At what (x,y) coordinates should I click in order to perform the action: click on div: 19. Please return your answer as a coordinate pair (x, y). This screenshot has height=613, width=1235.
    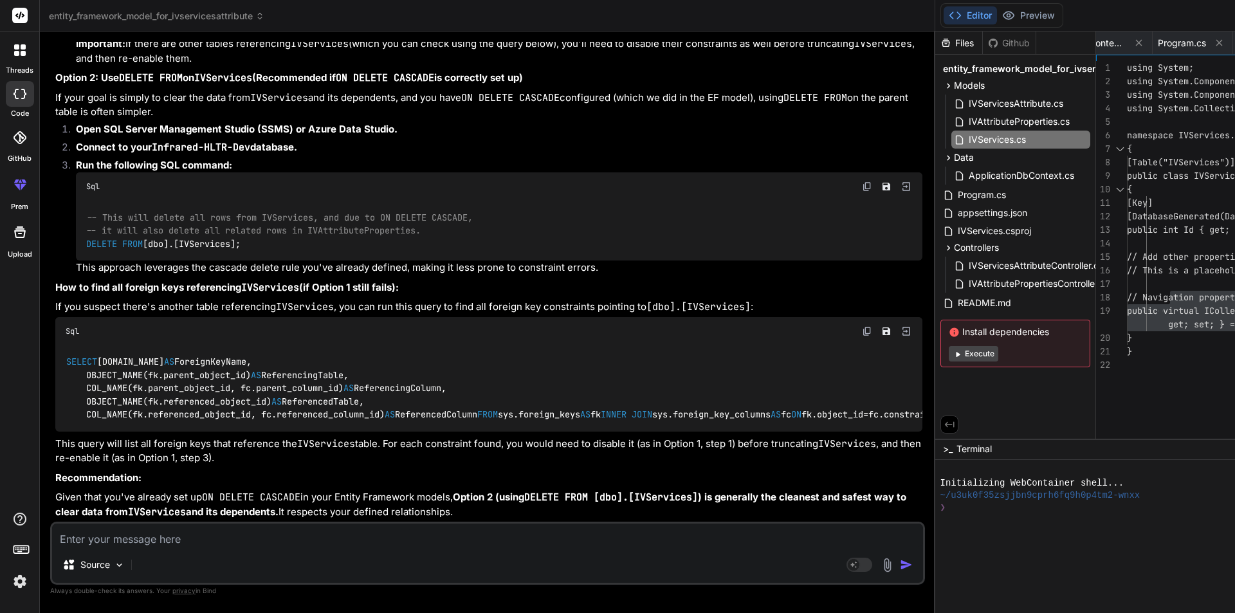
    Looking at the image, I should click on (1103, 311).